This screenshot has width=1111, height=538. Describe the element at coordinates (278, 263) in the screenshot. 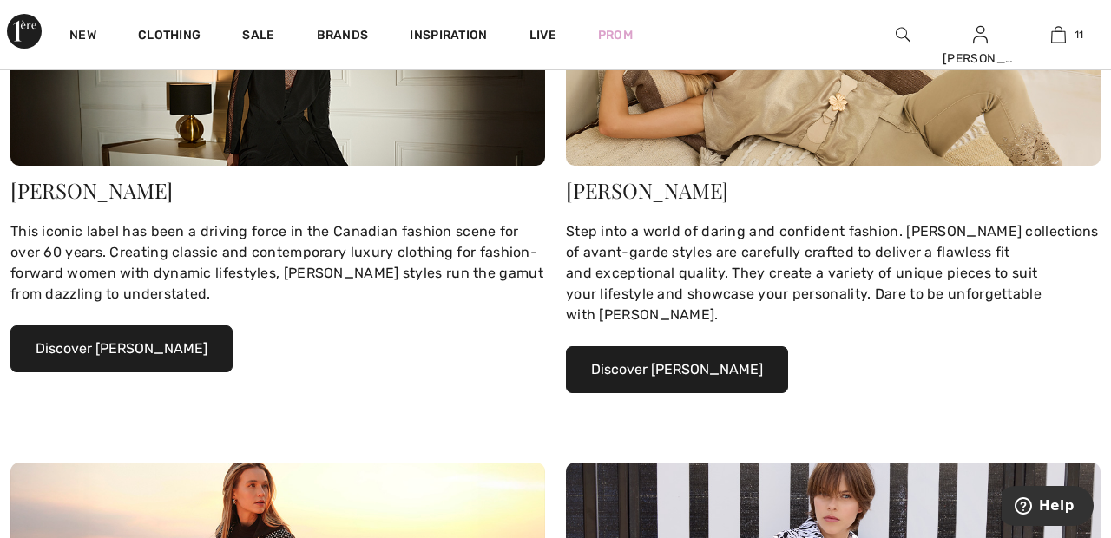

I see `div: This iconic label has been a driving force in the Canadian fashion scene for over 60 years. Creat...` at that location.